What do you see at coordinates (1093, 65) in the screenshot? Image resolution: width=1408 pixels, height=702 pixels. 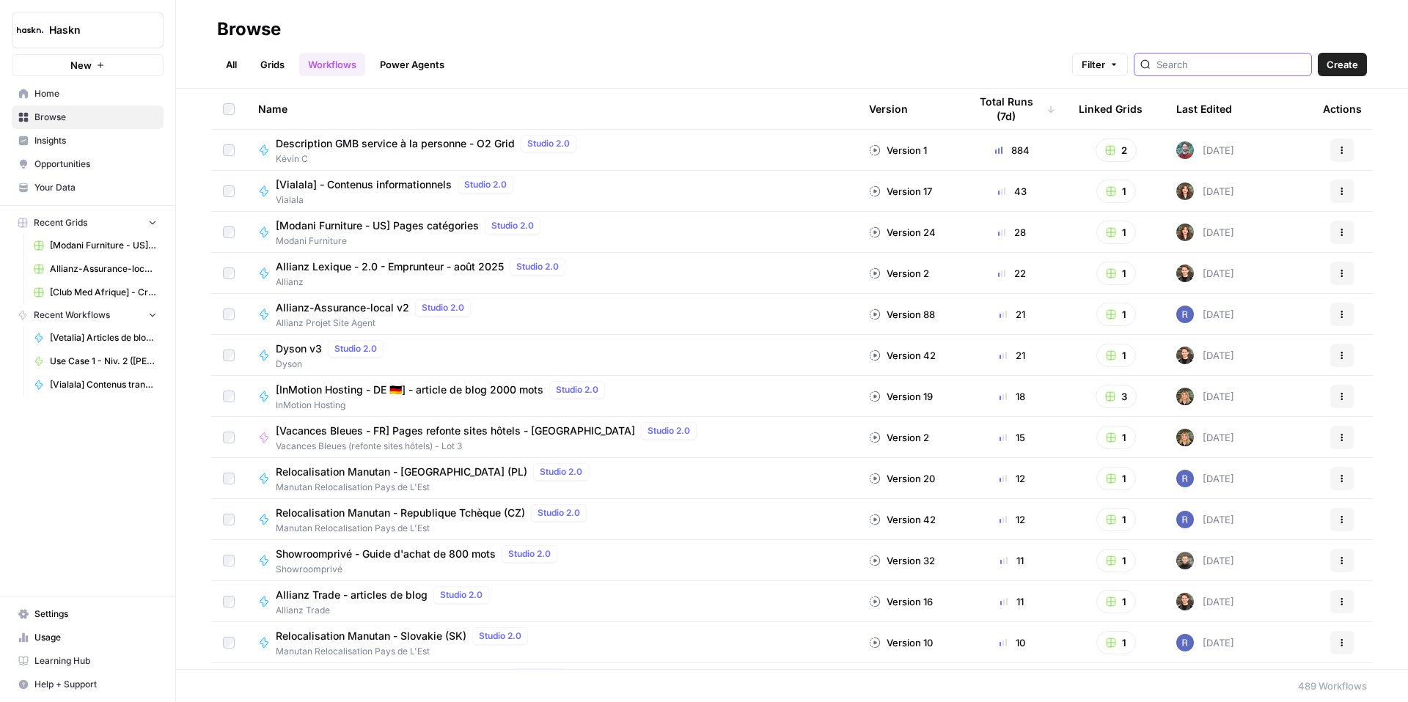 I see `span: Filter` at bounding box center [1093, 65].